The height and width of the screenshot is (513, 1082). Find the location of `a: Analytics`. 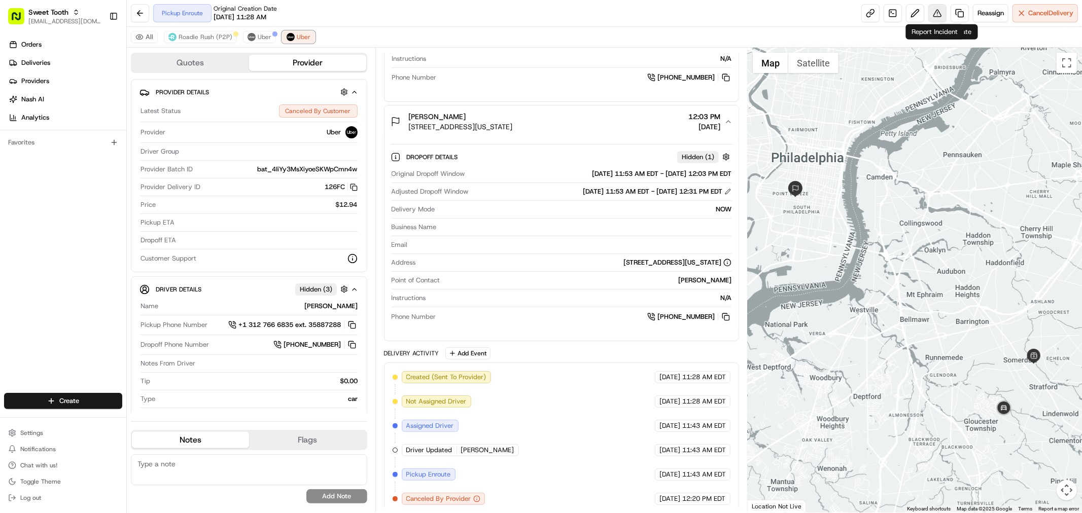

a: Analytics is located at coordinates (65, 118).